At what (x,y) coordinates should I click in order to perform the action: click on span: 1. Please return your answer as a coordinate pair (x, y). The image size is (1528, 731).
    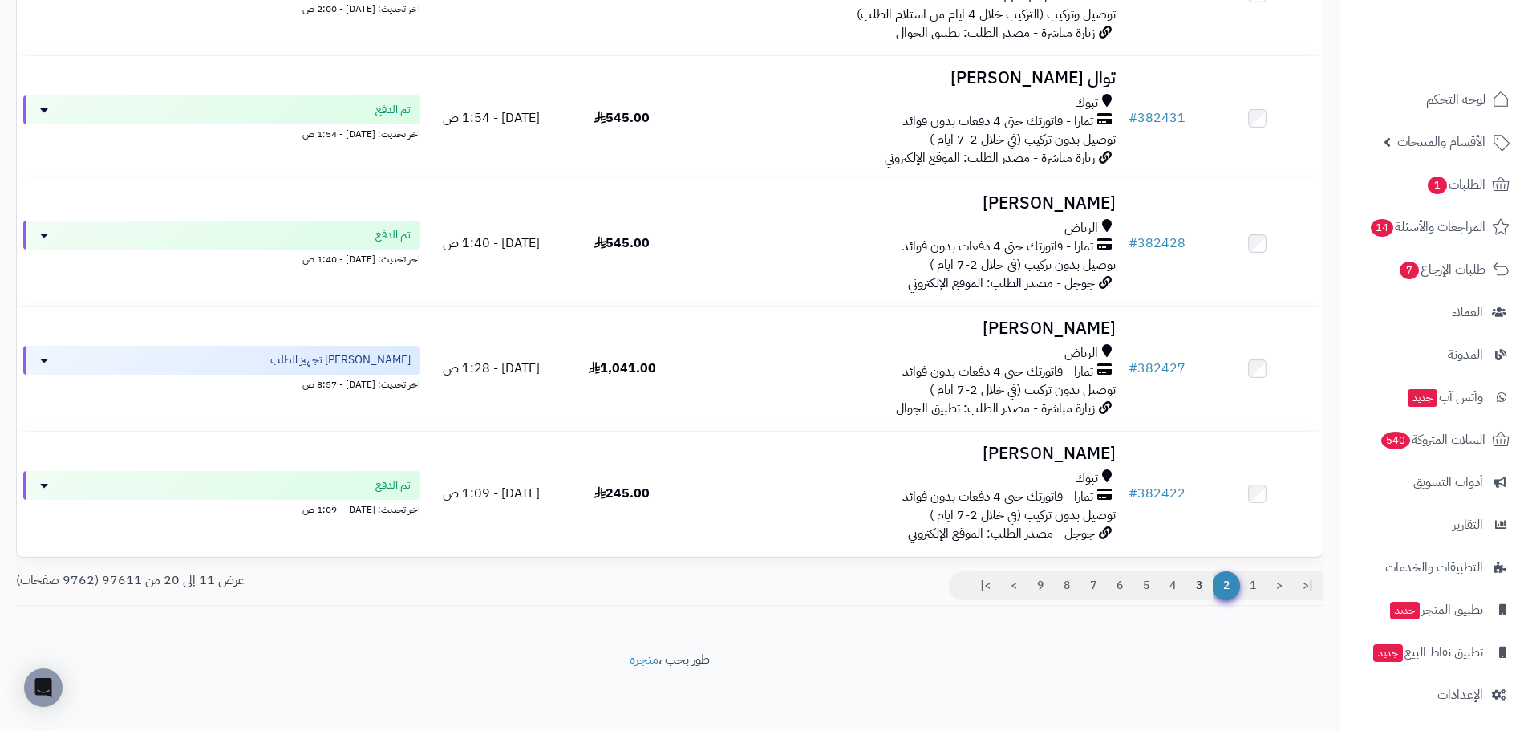
    Looking at the image, I should click on (1438, 185).